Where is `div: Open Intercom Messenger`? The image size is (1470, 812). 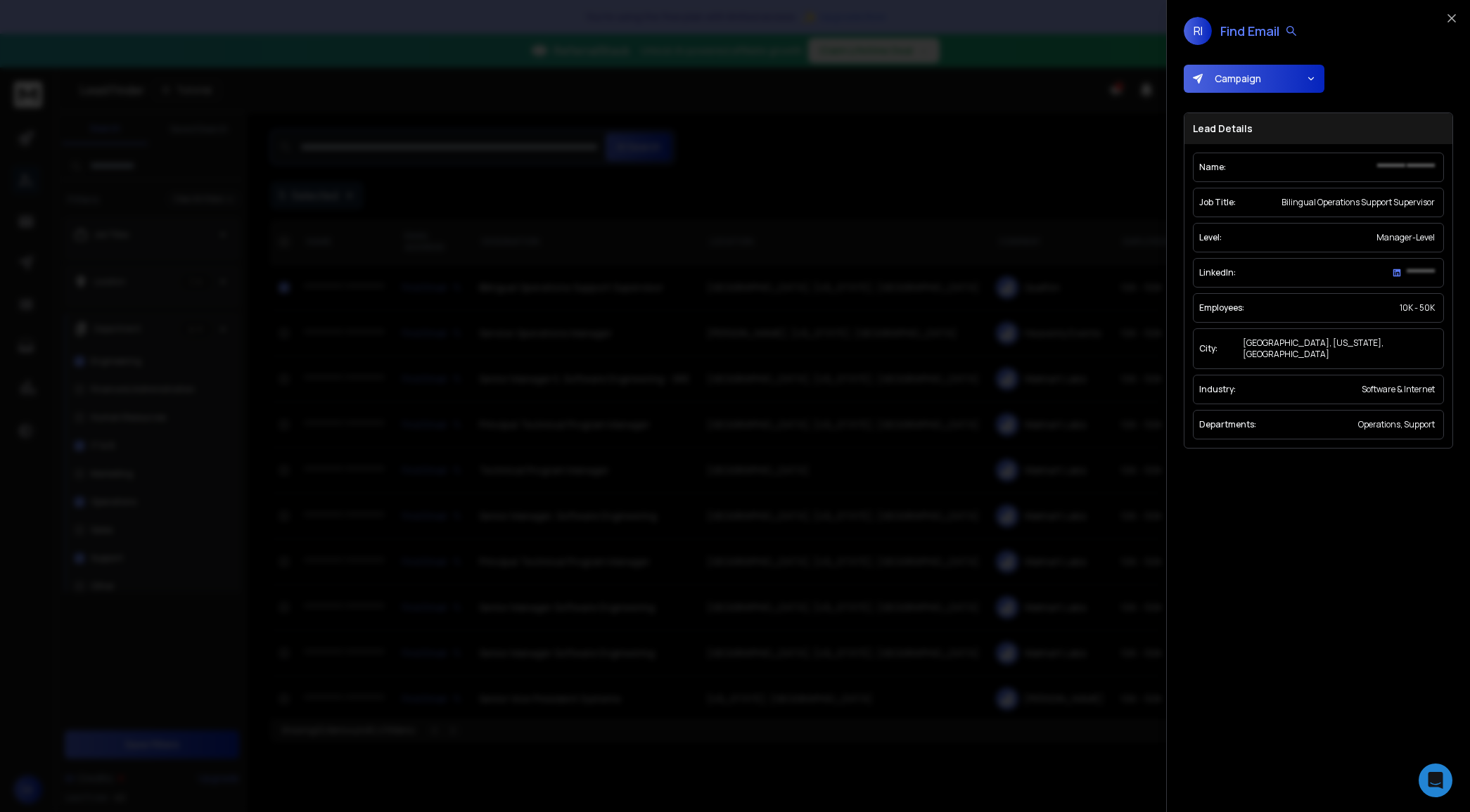
div: Open Intercom Messenger is located at coordinates (1435, 781).